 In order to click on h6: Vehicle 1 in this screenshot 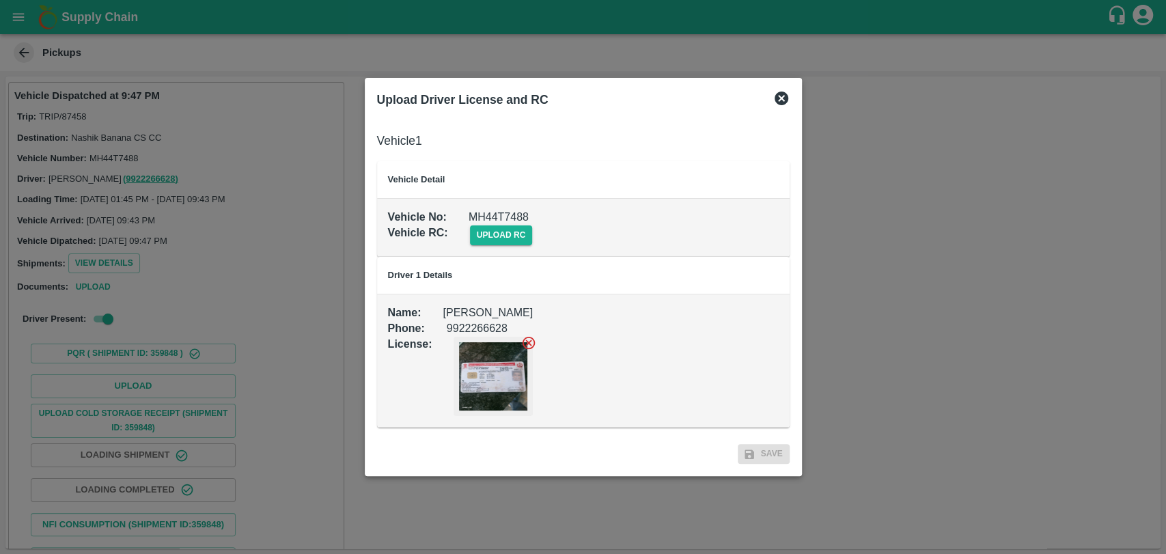, I will do `click(584, 141)`.